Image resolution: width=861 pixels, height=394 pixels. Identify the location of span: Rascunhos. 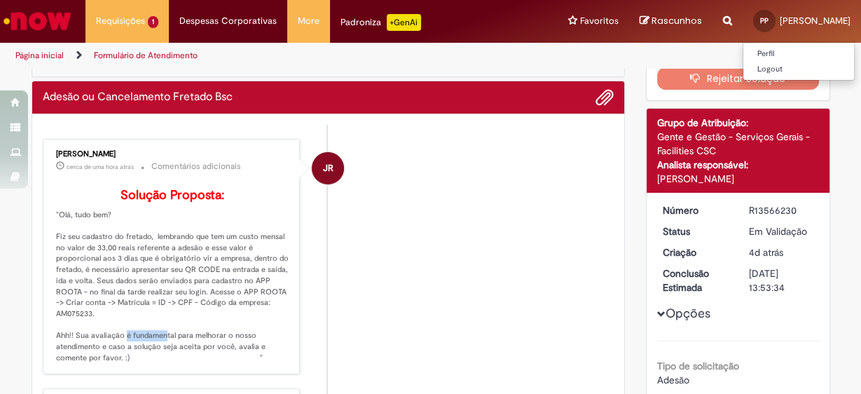
(676, 20).